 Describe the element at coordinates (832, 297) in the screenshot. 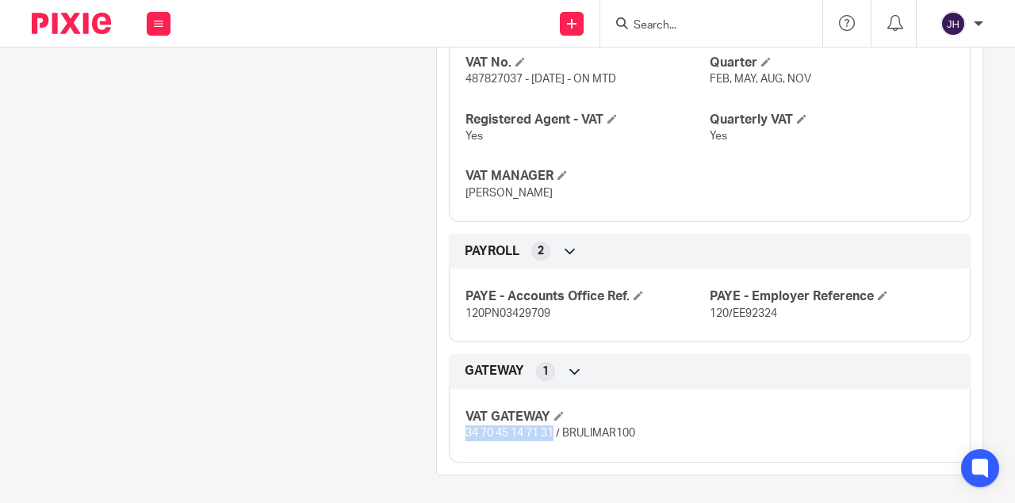

I see `h4: PAYE - Employer Reference` at that location.